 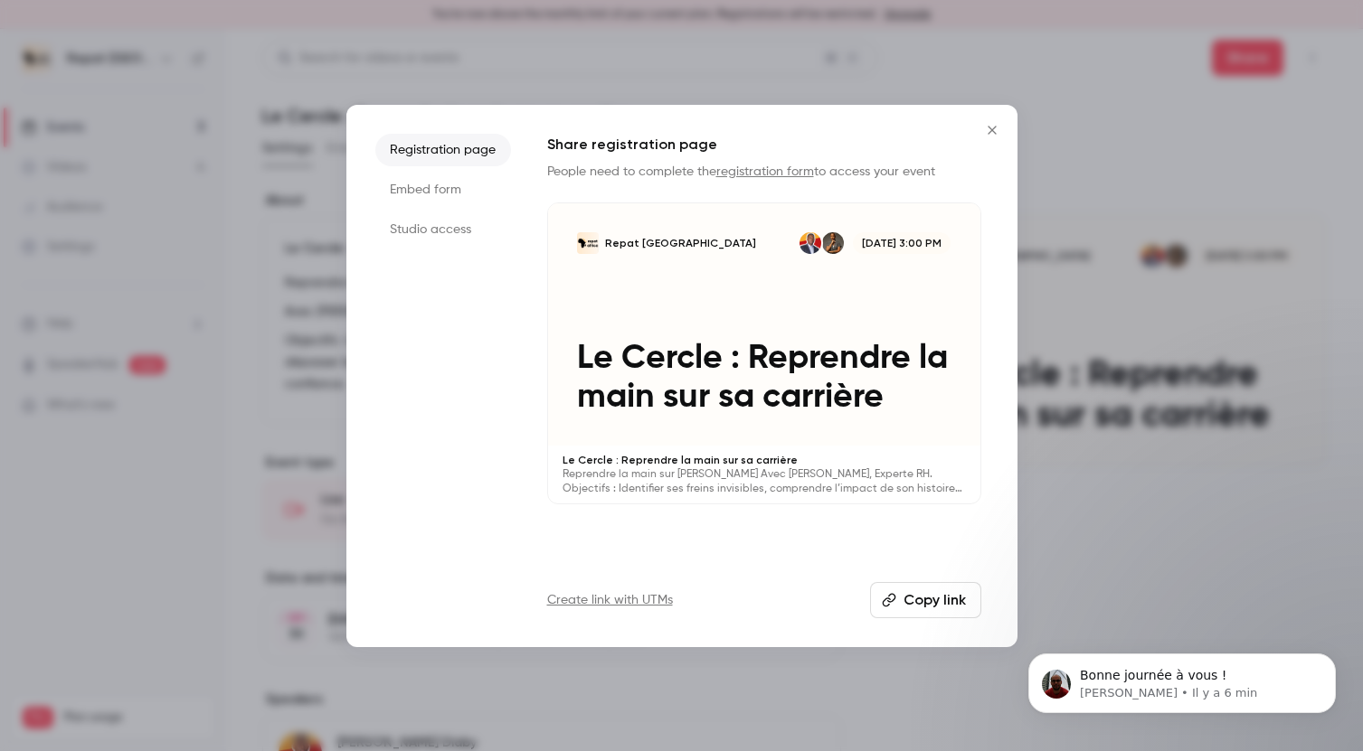 What do you see at coordinates (152, 60) in the screenshot?
I see `span: Bonne journée à vous !` at bounding box center [152, 60].